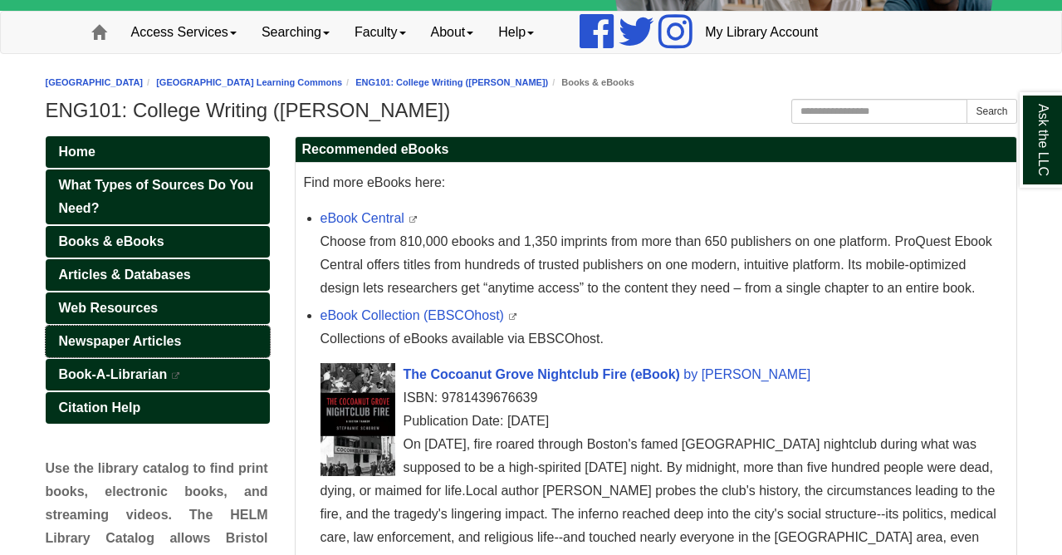 This screenshot has width=1062, height=555. Describe the element at coordinates (591, 82) in the screenshot. I see `li: Books & eBooks` at that location.